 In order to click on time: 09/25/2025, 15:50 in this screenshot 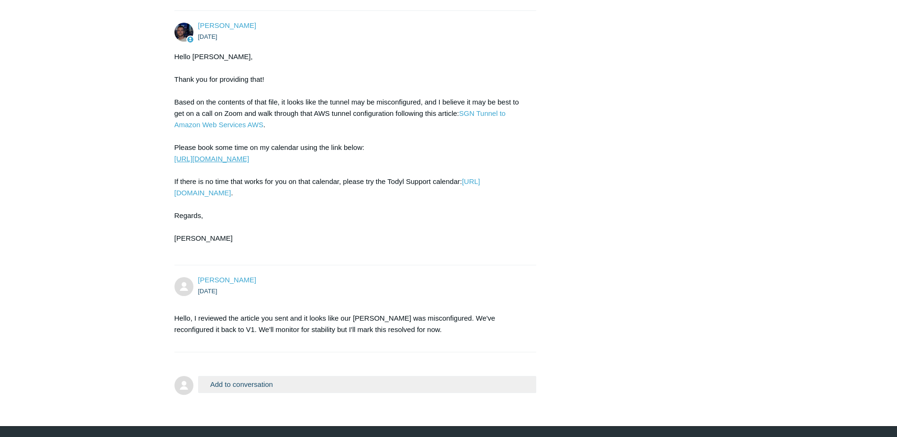, I will do `click(208, 36)`.